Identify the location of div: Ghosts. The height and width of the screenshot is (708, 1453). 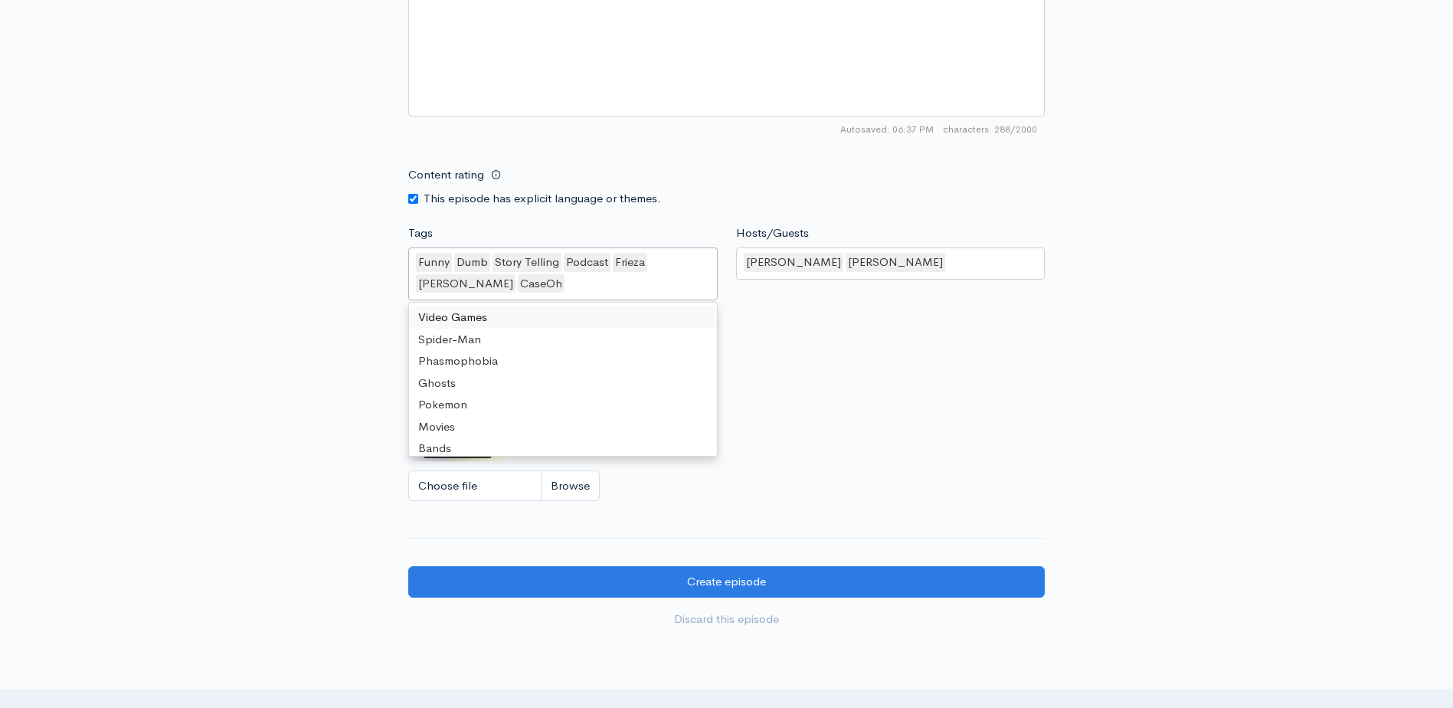
(563, 383).